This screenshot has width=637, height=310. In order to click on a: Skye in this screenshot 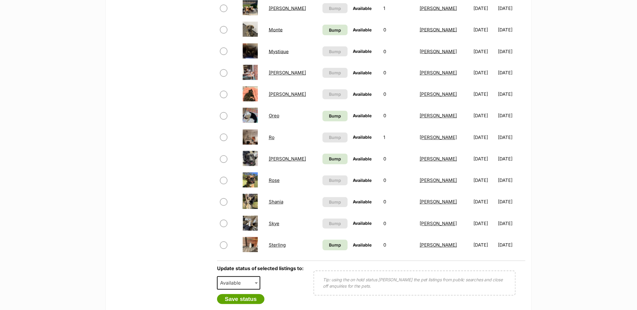, I will do `click(274, 224)`.